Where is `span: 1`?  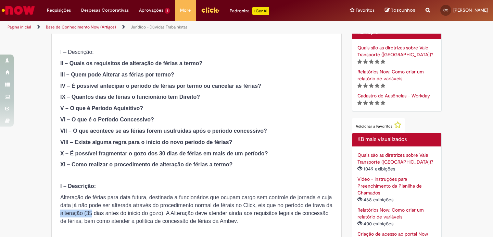
span: 1 is located at coordinates (167, 11).